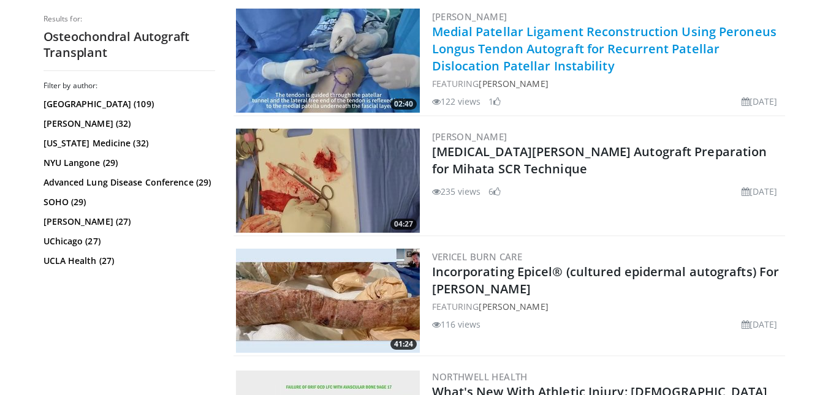  What do you see at coordinates (127, 261) in the screenshot?
I see `a: UCLA Health (27)` at bounding box center [127, 261].